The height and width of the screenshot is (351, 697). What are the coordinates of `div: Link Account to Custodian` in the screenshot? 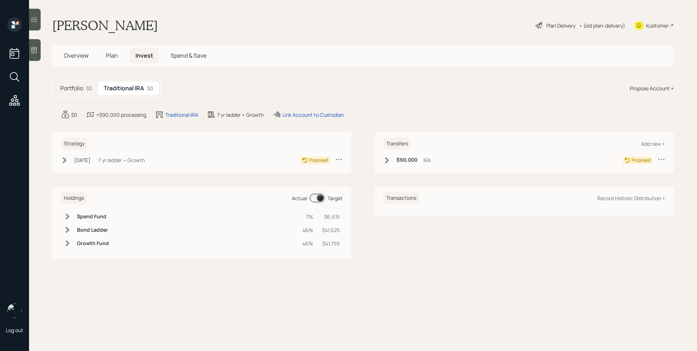 It's located at (313, 115).